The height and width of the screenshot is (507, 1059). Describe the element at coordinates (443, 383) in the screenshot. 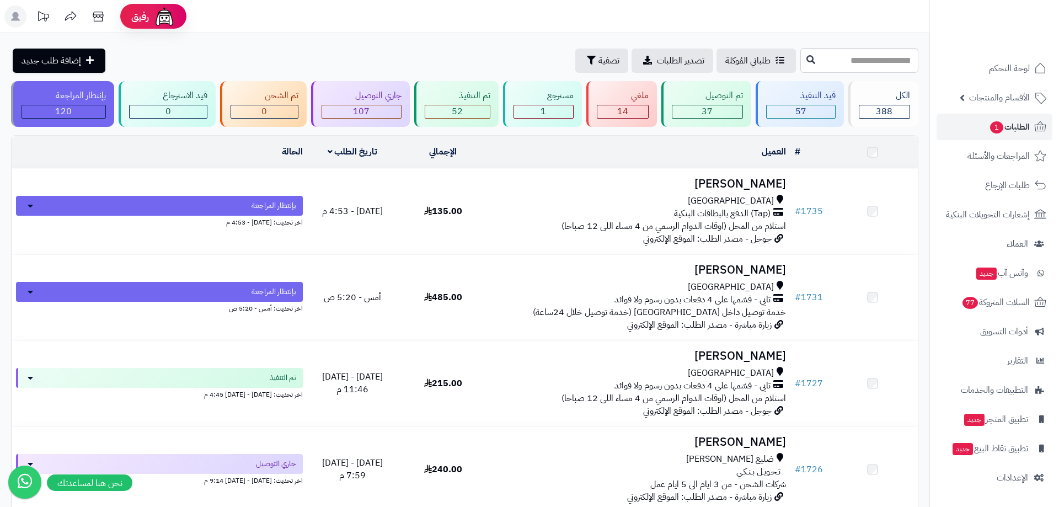

I see `span: 215.00` at that location.